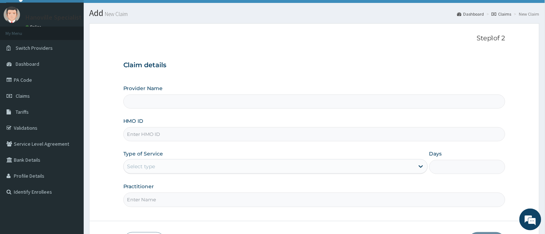 The height and width of the screenshot is (234, 545). What do you see at coordinates (501, 14) in the screenshot?
I see `a: Claims` at bounding box center [501, 14].